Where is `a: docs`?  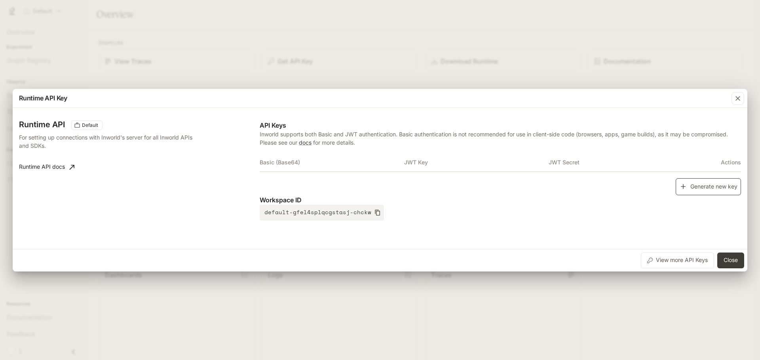
a: docs is located at coordinates (305, 142).